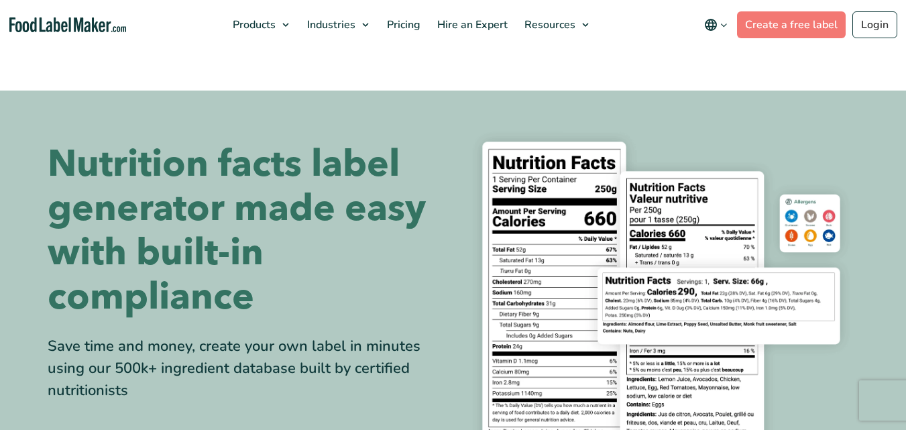 The width and height of the screenshot is (906, 430). I want to click on span: Products, so click(253, 25).